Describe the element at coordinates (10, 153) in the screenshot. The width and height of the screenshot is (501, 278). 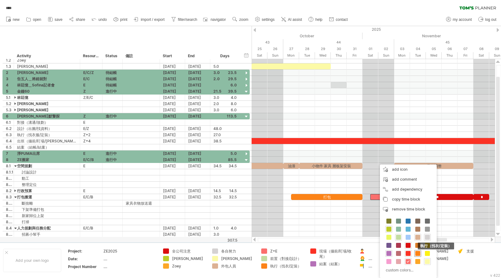
I see `div: 7` at that location.